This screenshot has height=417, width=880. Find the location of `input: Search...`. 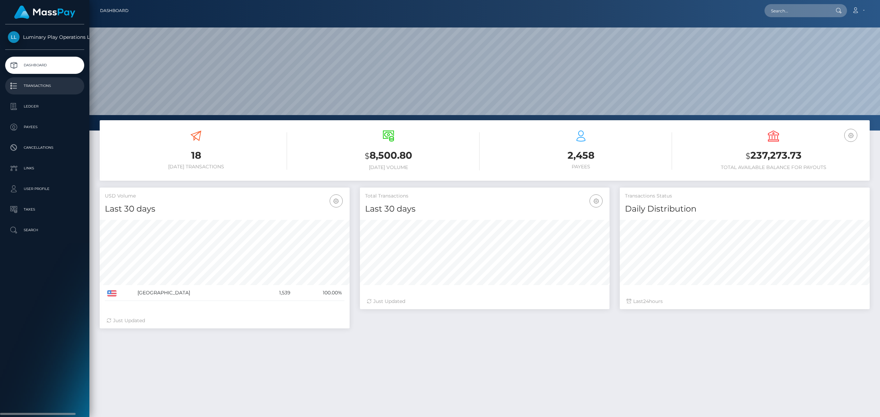

input: Search... is located at coordinates (797, 11).